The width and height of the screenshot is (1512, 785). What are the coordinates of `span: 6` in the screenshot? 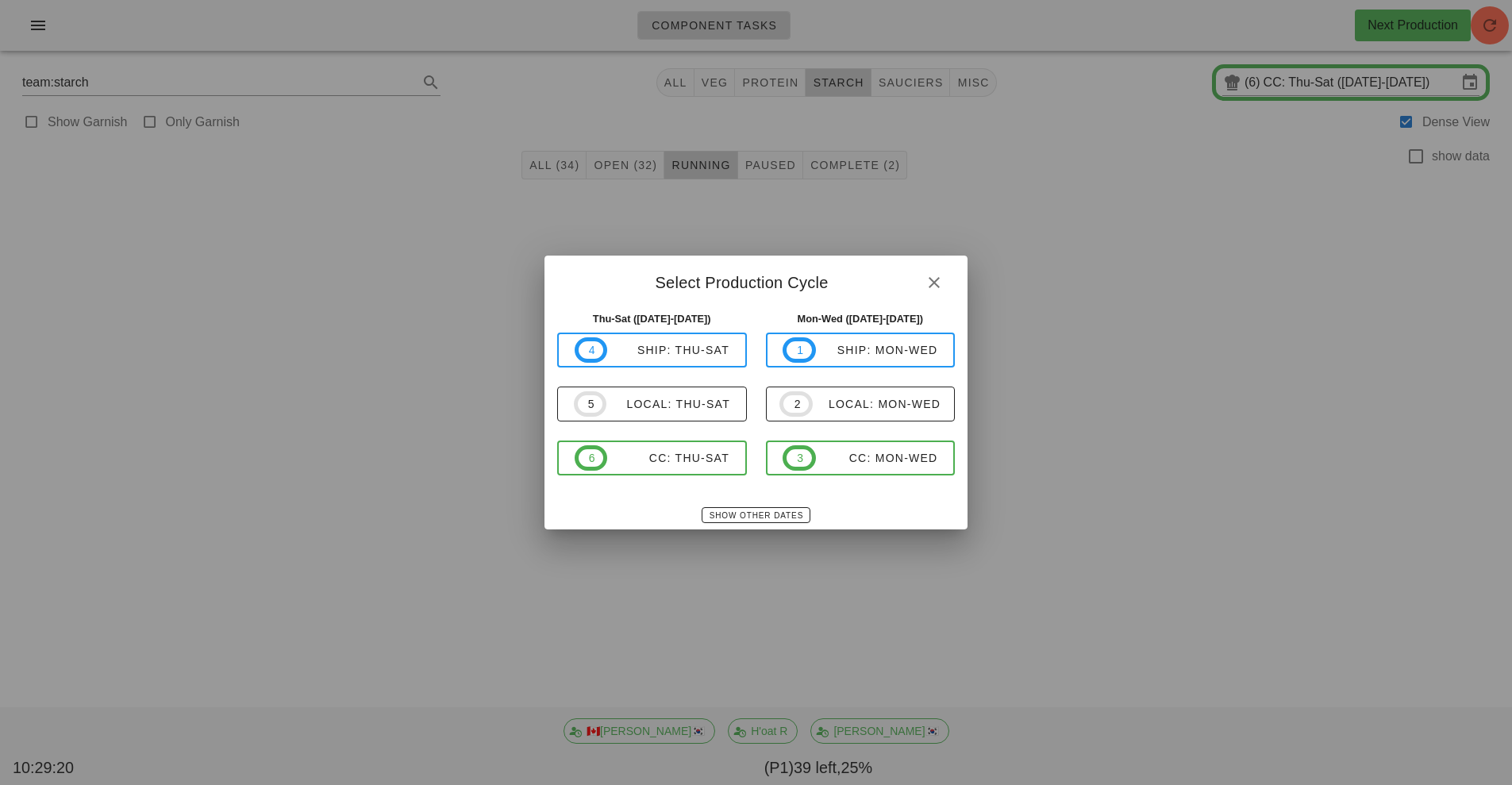 It's located at (591, 458).